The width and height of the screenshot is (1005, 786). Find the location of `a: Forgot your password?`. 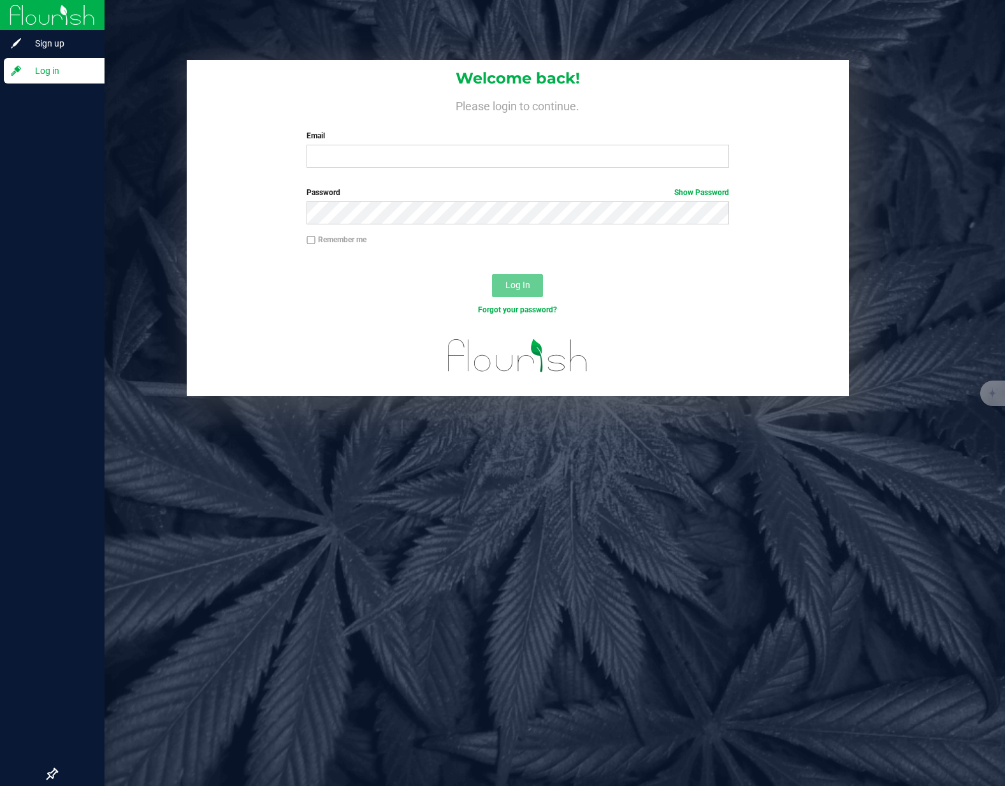

a: Forgot your password? is located at coordinates (517, 310).